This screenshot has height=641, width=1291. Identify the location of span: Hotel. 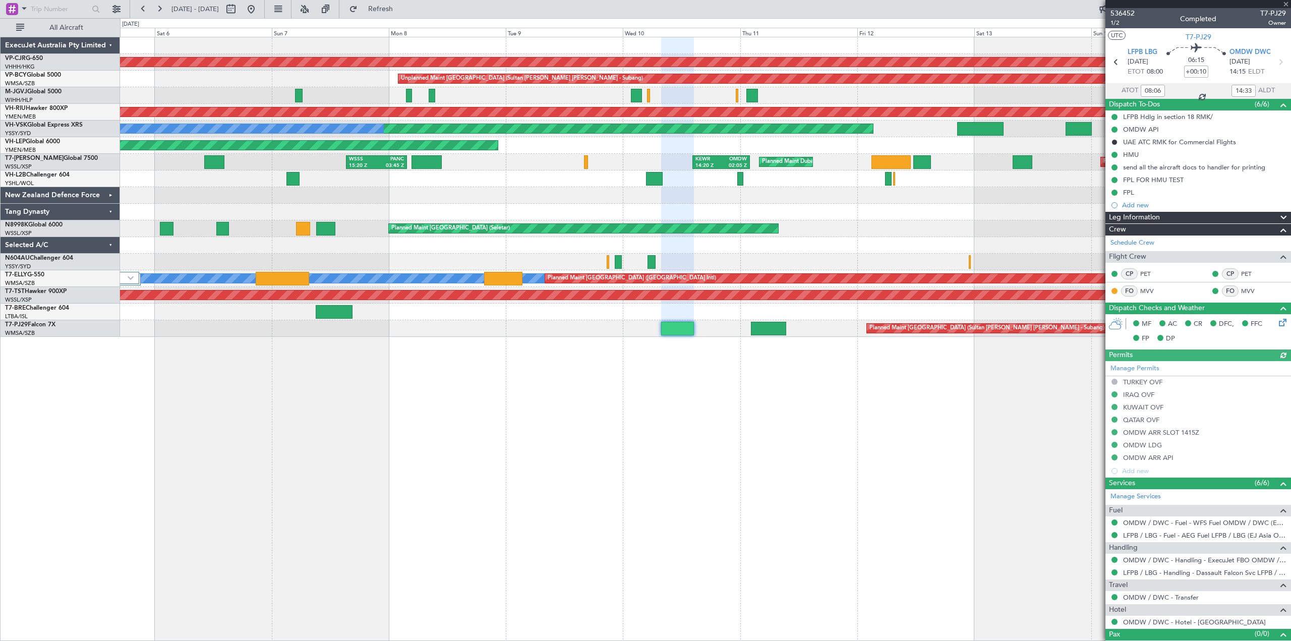
(1118, 610).